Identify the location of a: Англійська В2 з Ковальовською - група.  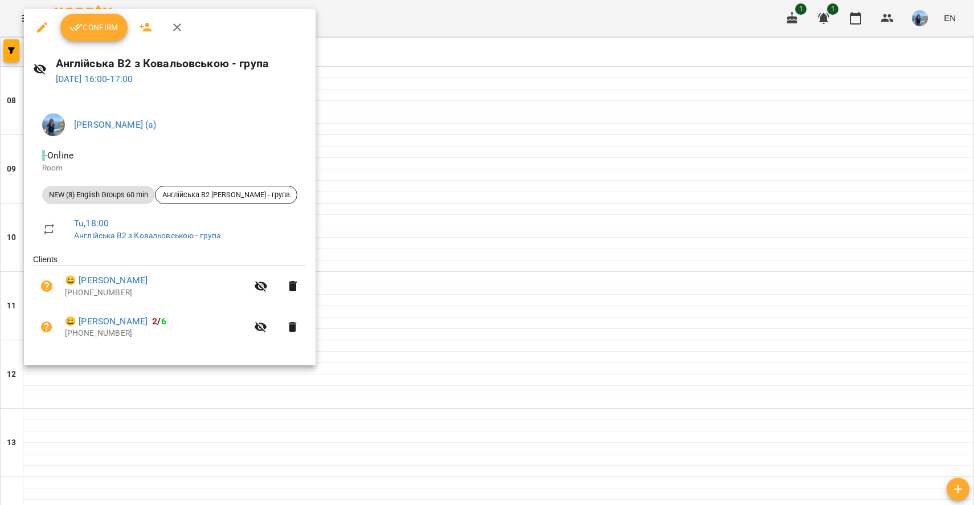
(147, 235).